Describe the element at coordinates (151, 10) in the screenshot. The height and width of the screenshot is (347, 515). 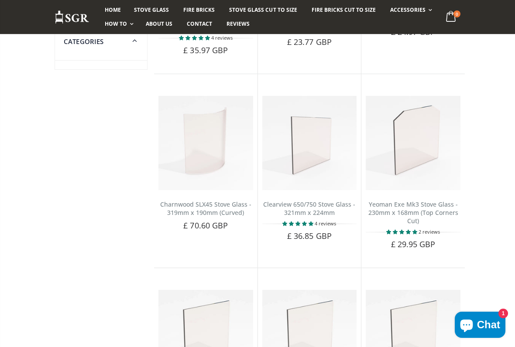
I see `span: Stove Glass` at that location.